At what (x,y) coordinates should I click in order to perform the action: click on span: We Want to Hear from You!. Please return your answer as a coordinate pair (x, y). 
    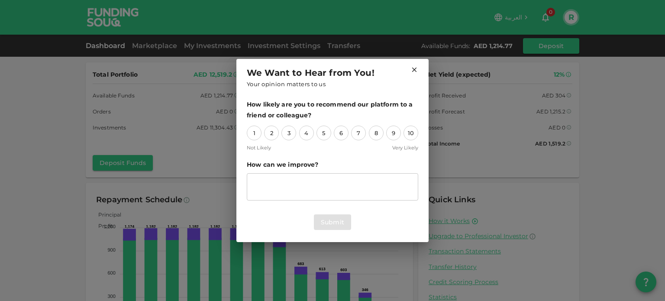
    Looking at the image, I should click on (310, 73).